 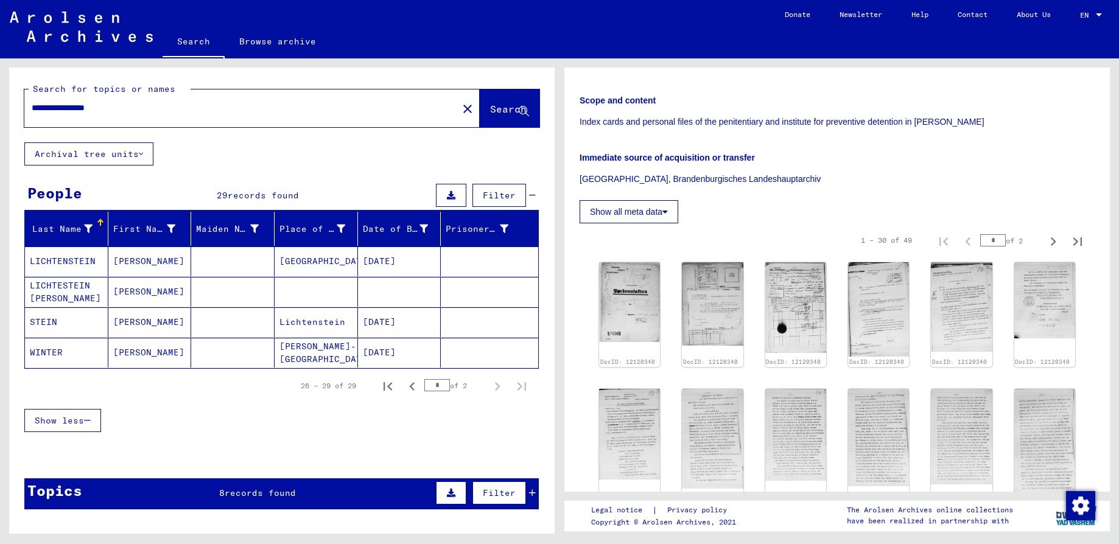 What do you see at coordinates (66, 322) in the screenshot?
I see `mat-cell: STEIN` at bounding box center [66, 322].